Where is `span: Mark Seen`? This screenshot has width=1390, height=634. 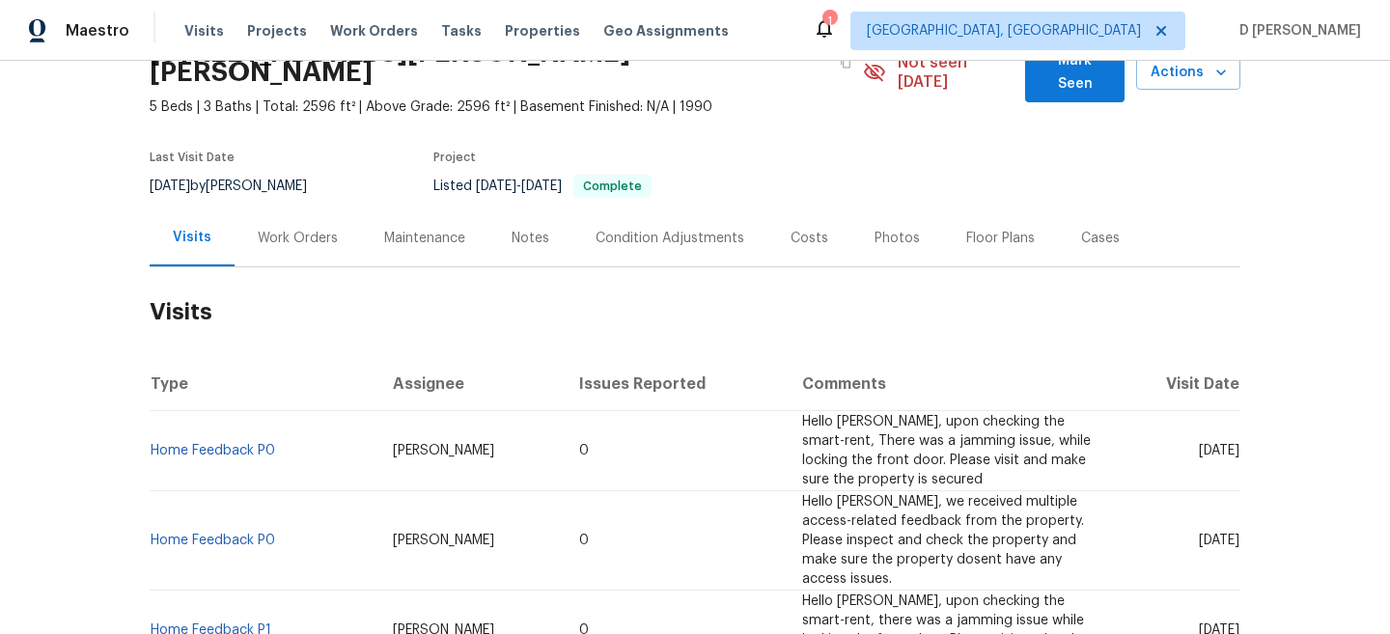
span: Mark Seen is located at coordinates (1075, 72).